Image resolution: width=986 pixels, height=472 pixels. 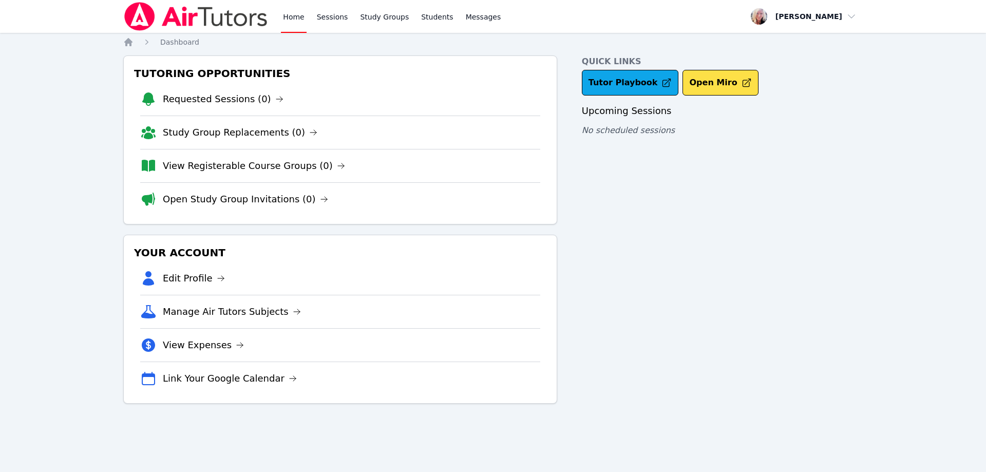 I want to click on a: Tutor Playbook, so click(x=630, y=83).